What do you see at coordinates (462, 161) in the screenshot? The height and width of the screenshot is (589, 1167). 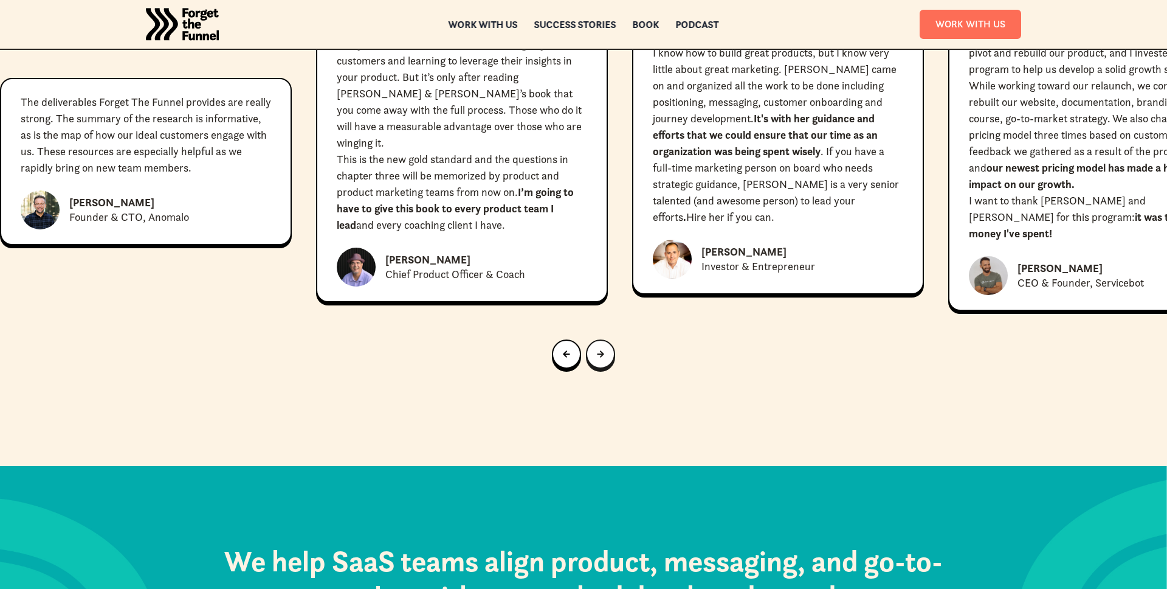 I see `div: 8 of 30` at bounding box center [462, 161].